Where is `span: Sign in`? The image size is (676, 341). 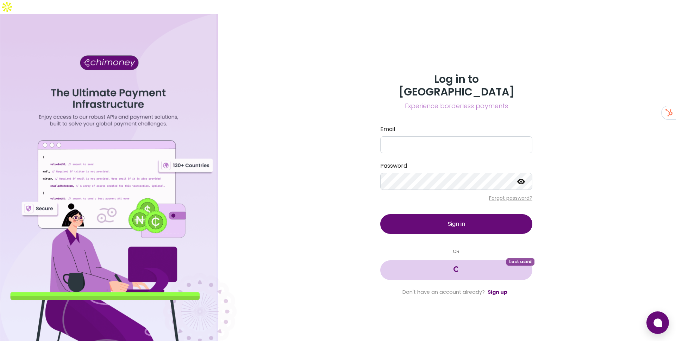
span: Sign in is located at coordinates (456, 224).